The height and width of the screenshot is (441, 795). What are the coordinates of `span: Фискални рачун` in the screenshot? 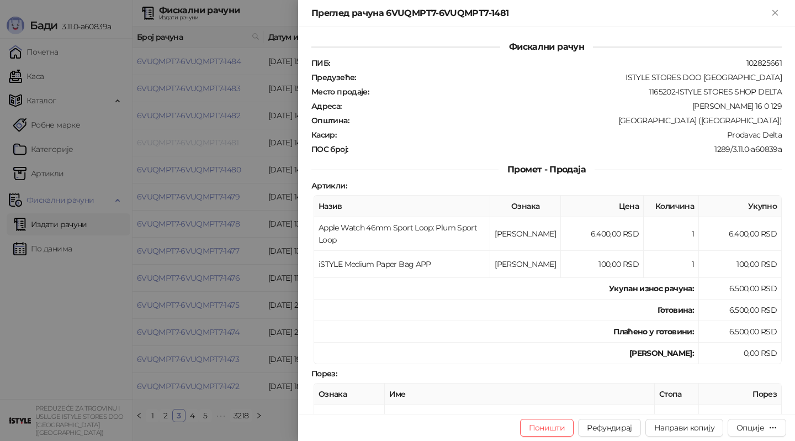 It's located at (547, 46).